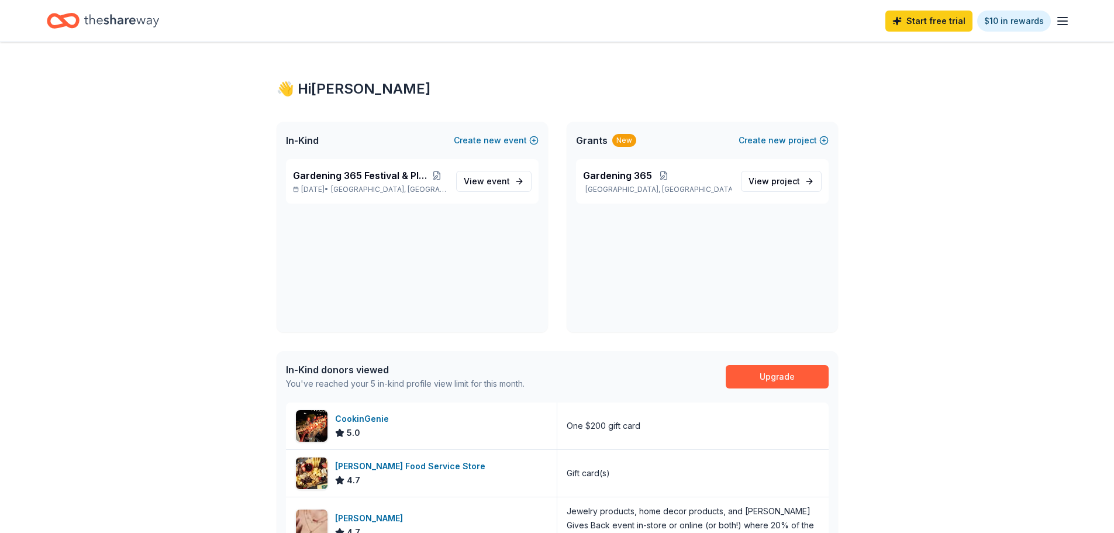 The height and width of the screenshot is (533, 1114). I want to click on div: You've reached your 5 in-kind profile view limit for this month., so click(405, 383).